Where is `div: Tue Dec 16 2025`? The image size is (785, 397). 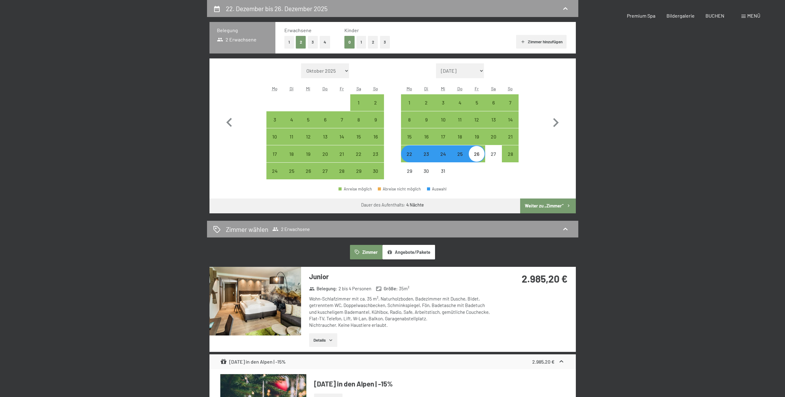
div: Tue Dec 16 2025 is located at coordinates (426, 137).